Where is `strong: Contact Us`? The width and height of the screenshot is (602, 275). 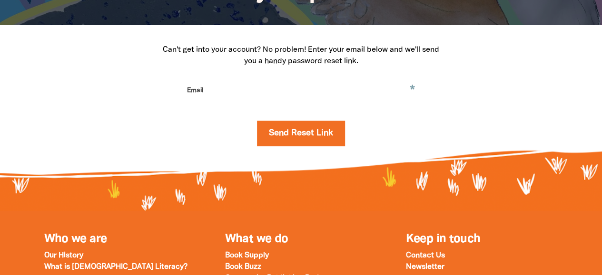 strong: Contact Us is located at coordinates (425, 256).